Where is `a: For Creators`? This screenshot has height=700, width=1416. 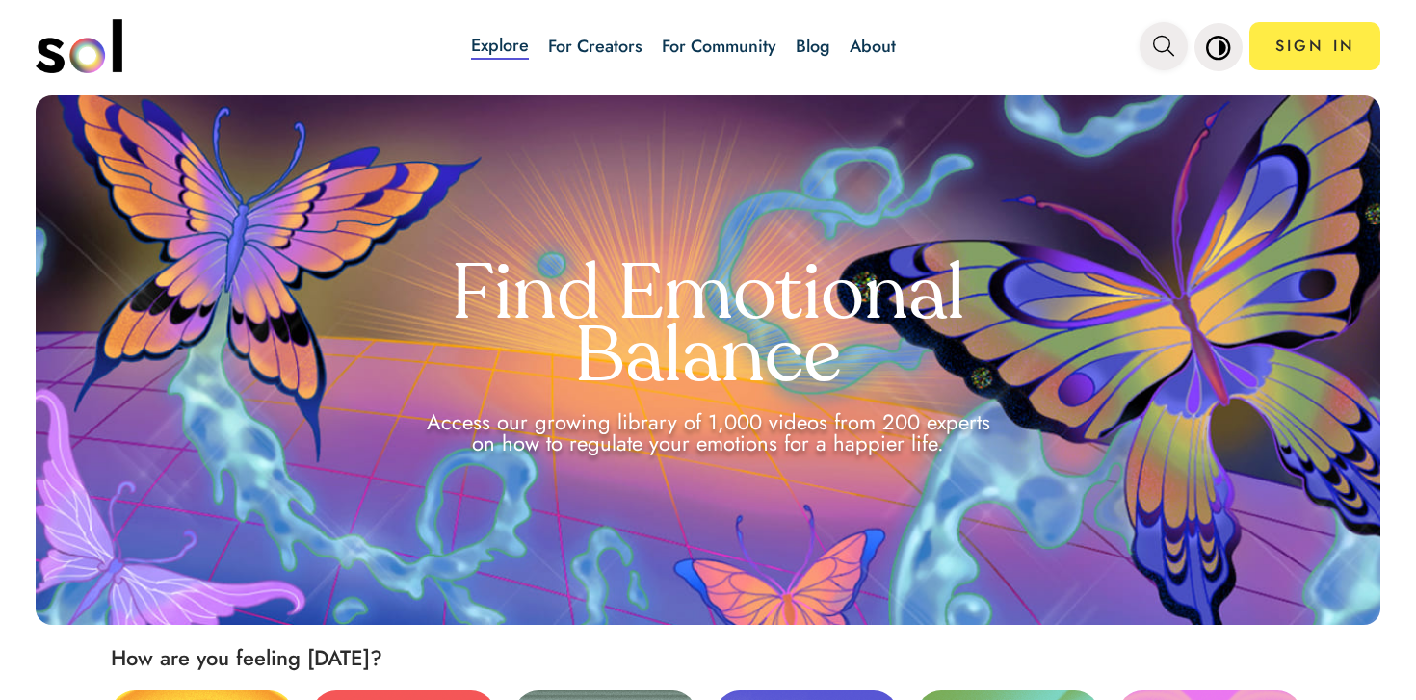 a: For Creators is located at coordinates (595, 46).